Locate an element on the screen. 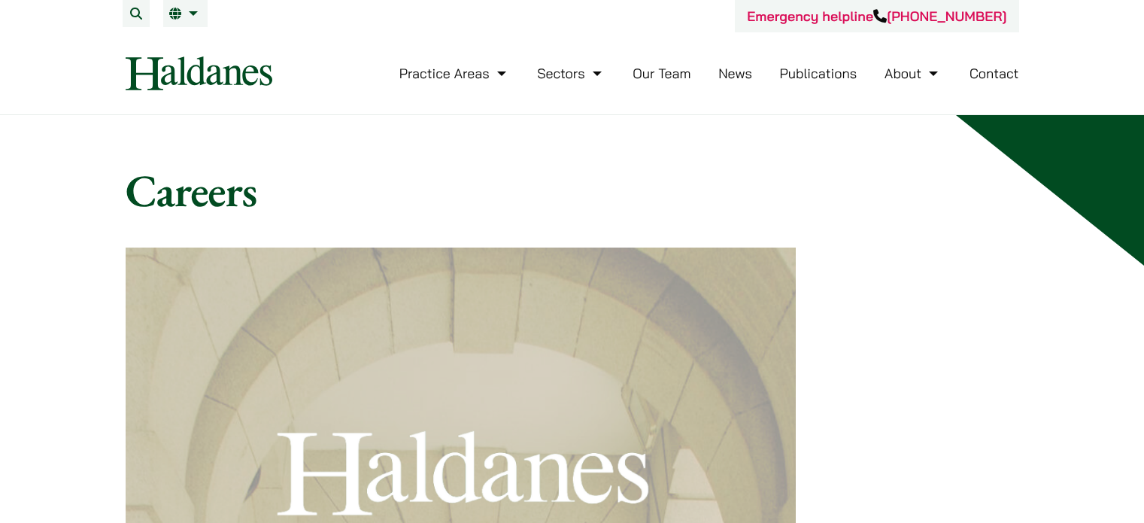 Image resolution: width=1144 pixels, height=523 pixels. img: Logo of Haldanes is located at coordinates (199, 73).